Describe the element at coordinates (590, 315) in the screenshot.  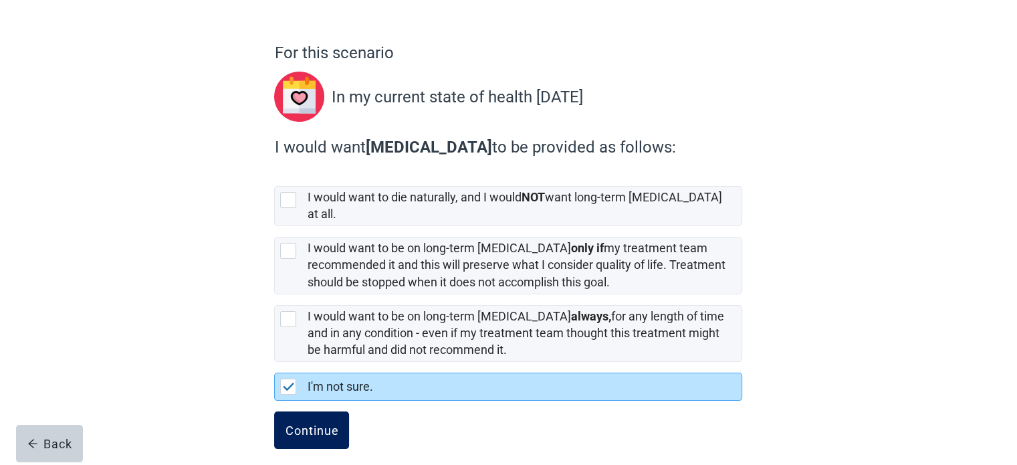
I see `strong: always,` at that location.